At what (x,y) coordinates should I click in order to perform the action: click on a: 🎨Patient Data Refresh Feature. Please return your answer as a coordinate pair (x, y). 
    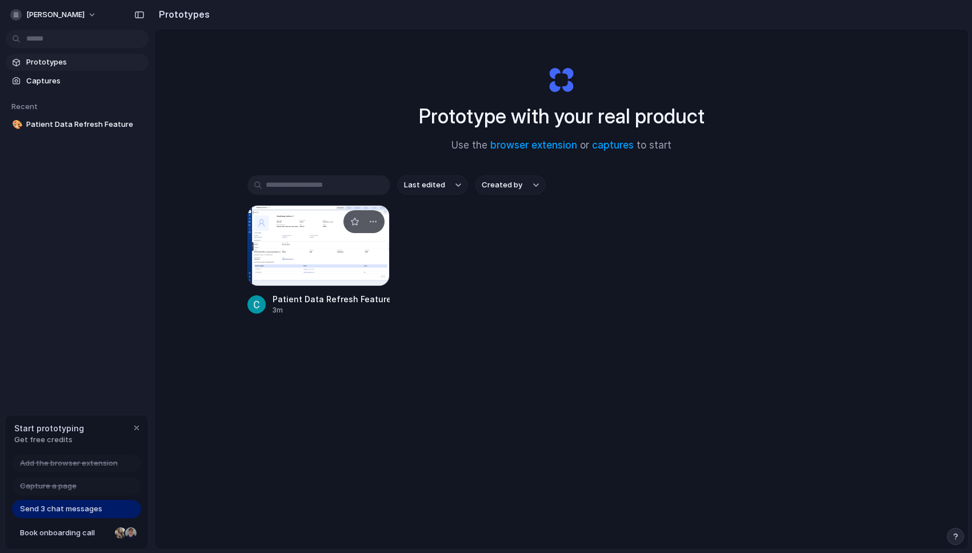
    Looking at the image, I should click on (77, 125).